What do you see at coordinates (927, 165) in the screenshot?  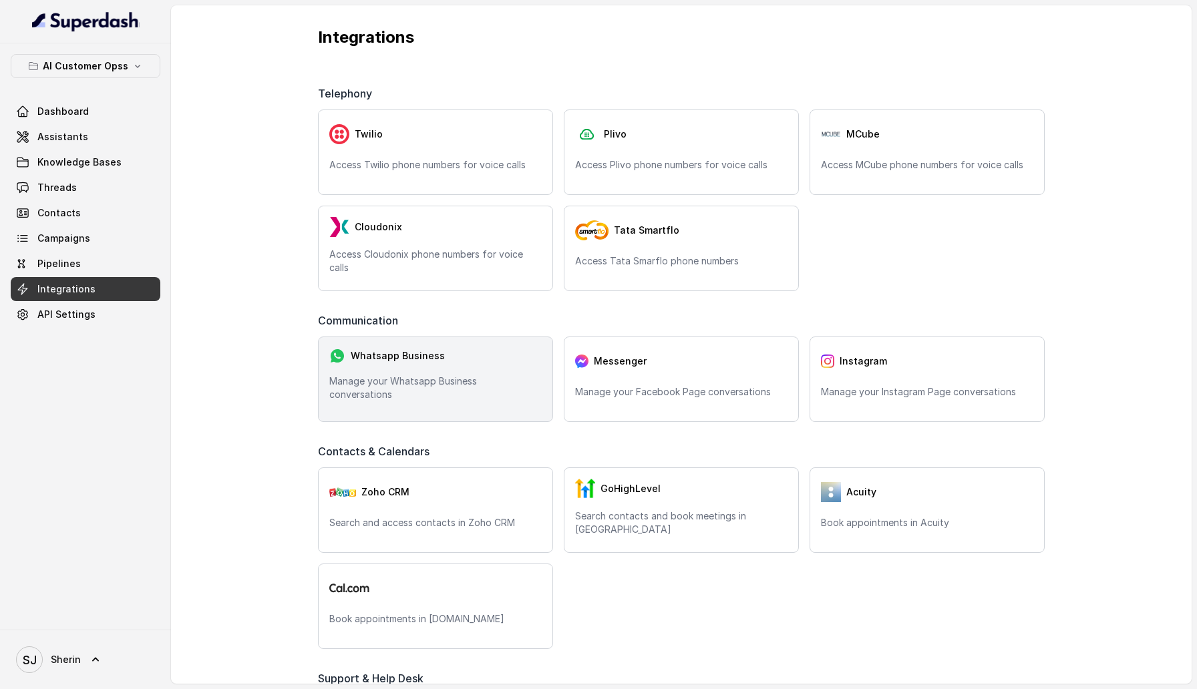 I see `p: Access MCube phone numbers for voice calls` at bounding box center [927, 165].